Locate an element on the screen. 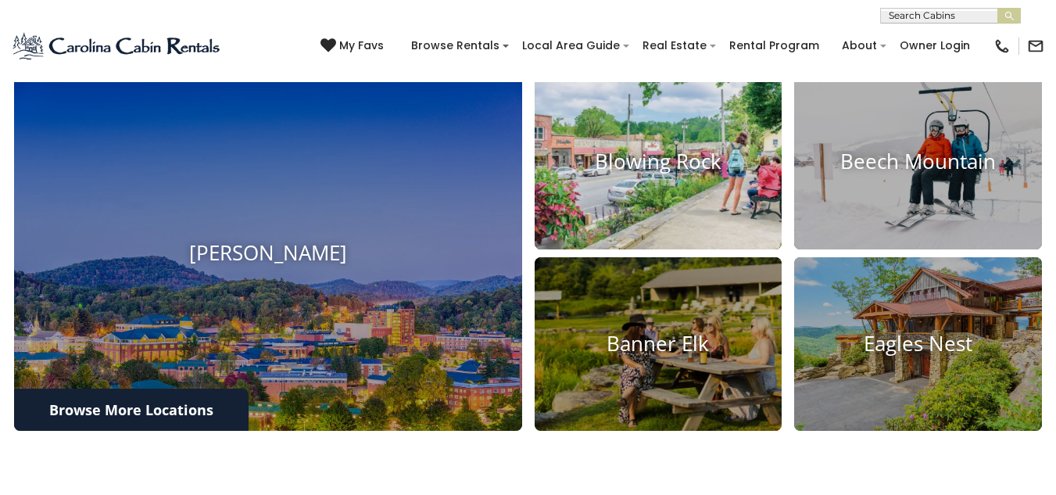 This screenshot has height=495, width=1056. a: Local Area Guide is located at coordinates (570, 45).